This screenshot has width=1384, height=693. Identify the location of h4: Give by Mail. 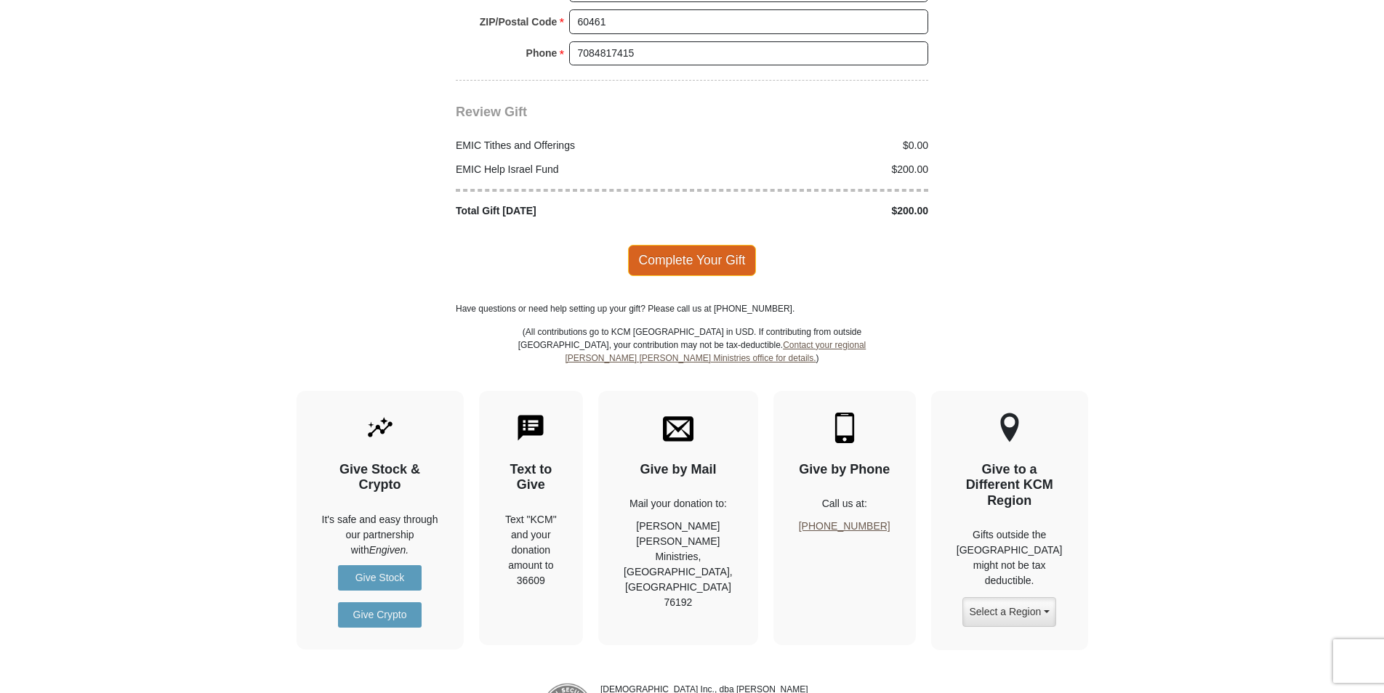
(678, 470).